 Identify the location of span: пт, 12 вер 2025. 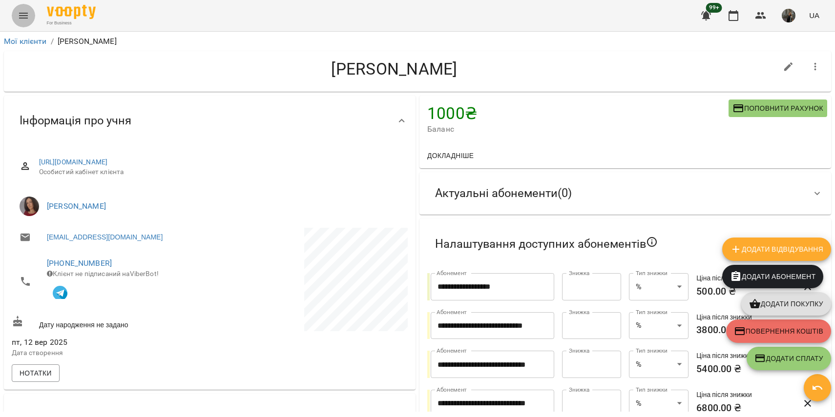
(110, 343).